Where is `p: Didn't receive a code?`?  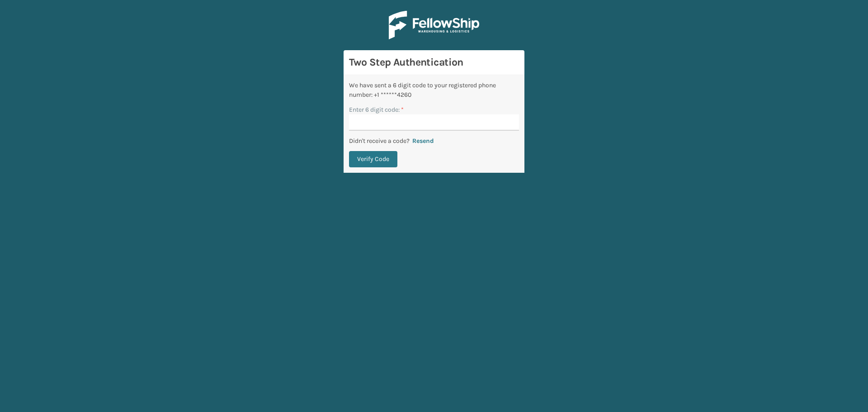
p: Didn't receive a code? is located at coordinates (379, 141).